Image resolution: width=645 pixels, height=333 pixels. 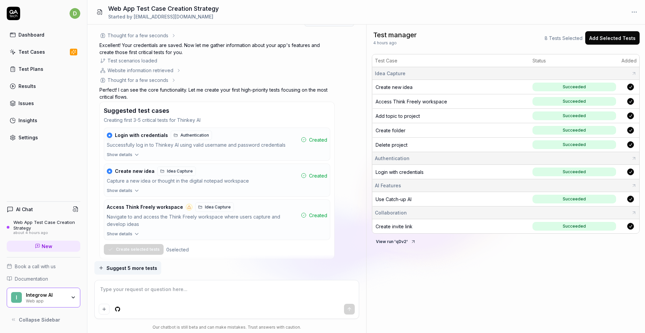 I want to click on div: Settings, so click(x=28, y=137).